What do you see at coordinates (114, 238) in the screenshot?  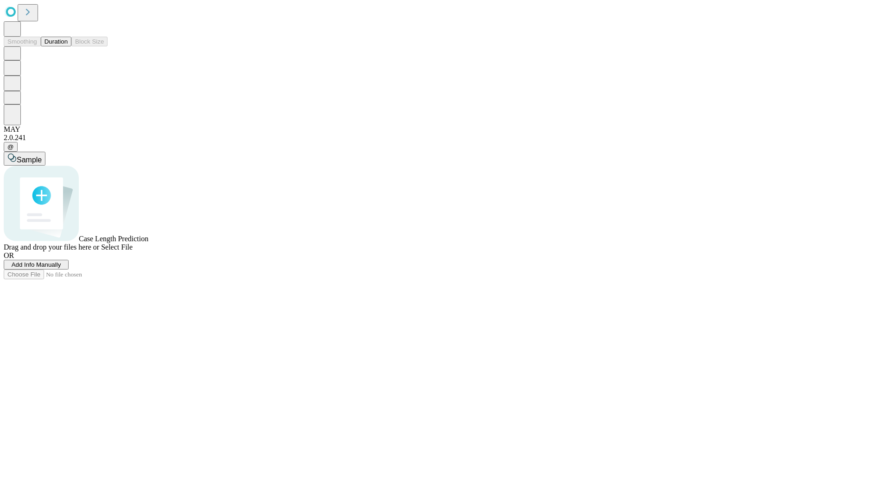 I see `span: Case Length Prediction` at bounding box center [114, 238].